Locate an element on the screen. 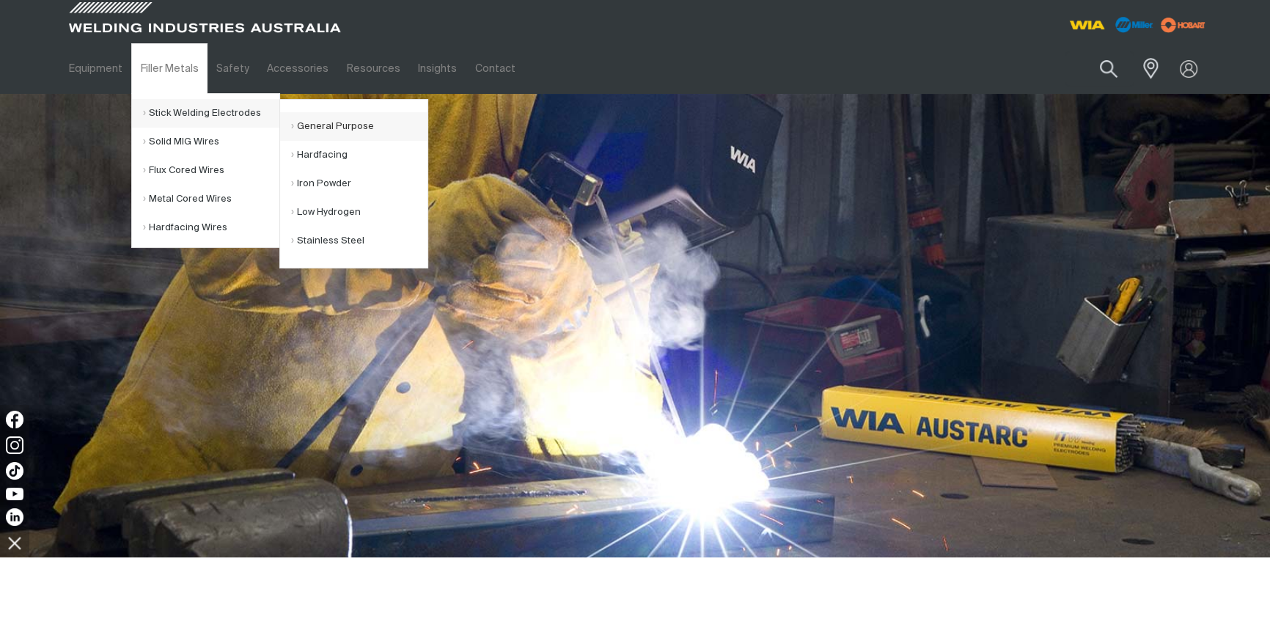  a: Insights is located at coordinates (437, 68).